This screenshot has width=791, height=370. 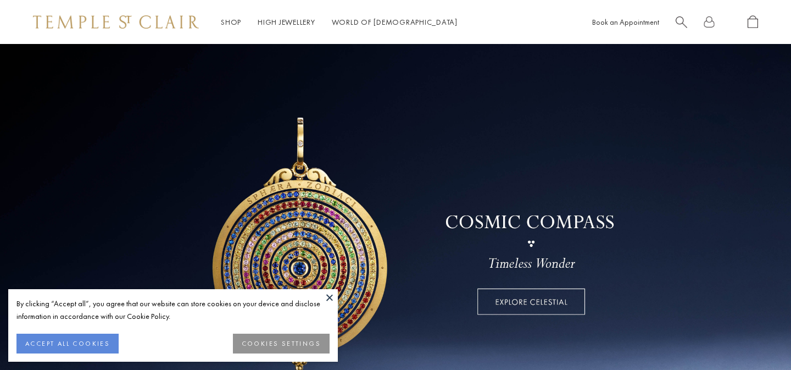 What do you see at coordinates (281, 343) in the screenshot?
I see `button: COOKIES SETTINGS` at bounding box center [281, 343].